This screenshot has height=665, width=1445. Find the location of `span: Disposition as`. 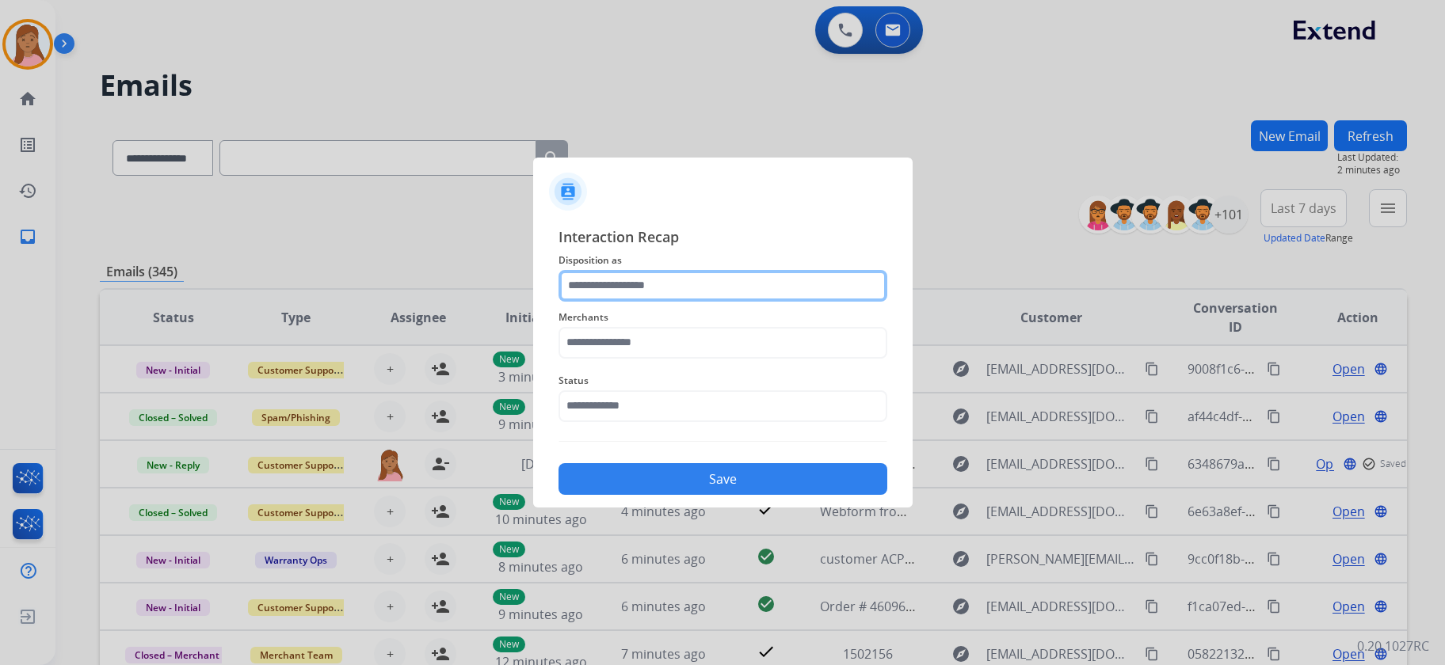

span: Disposition as is located at coordinates (722, 261).